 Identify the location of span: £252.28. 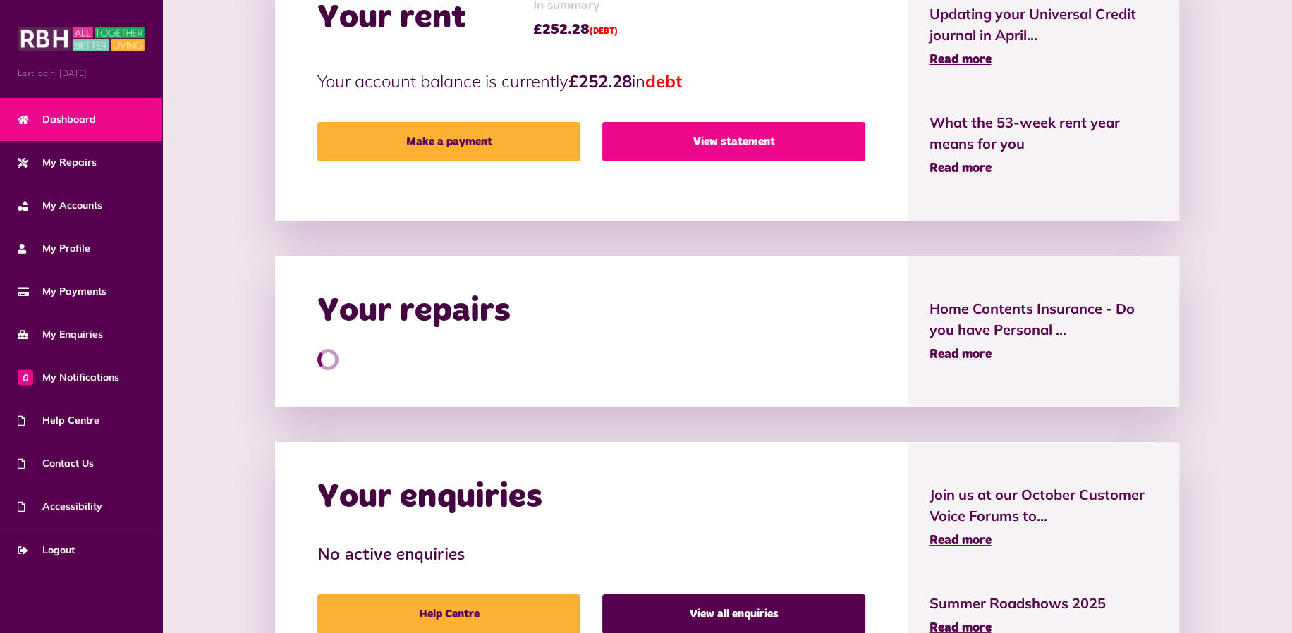
(576, 30).